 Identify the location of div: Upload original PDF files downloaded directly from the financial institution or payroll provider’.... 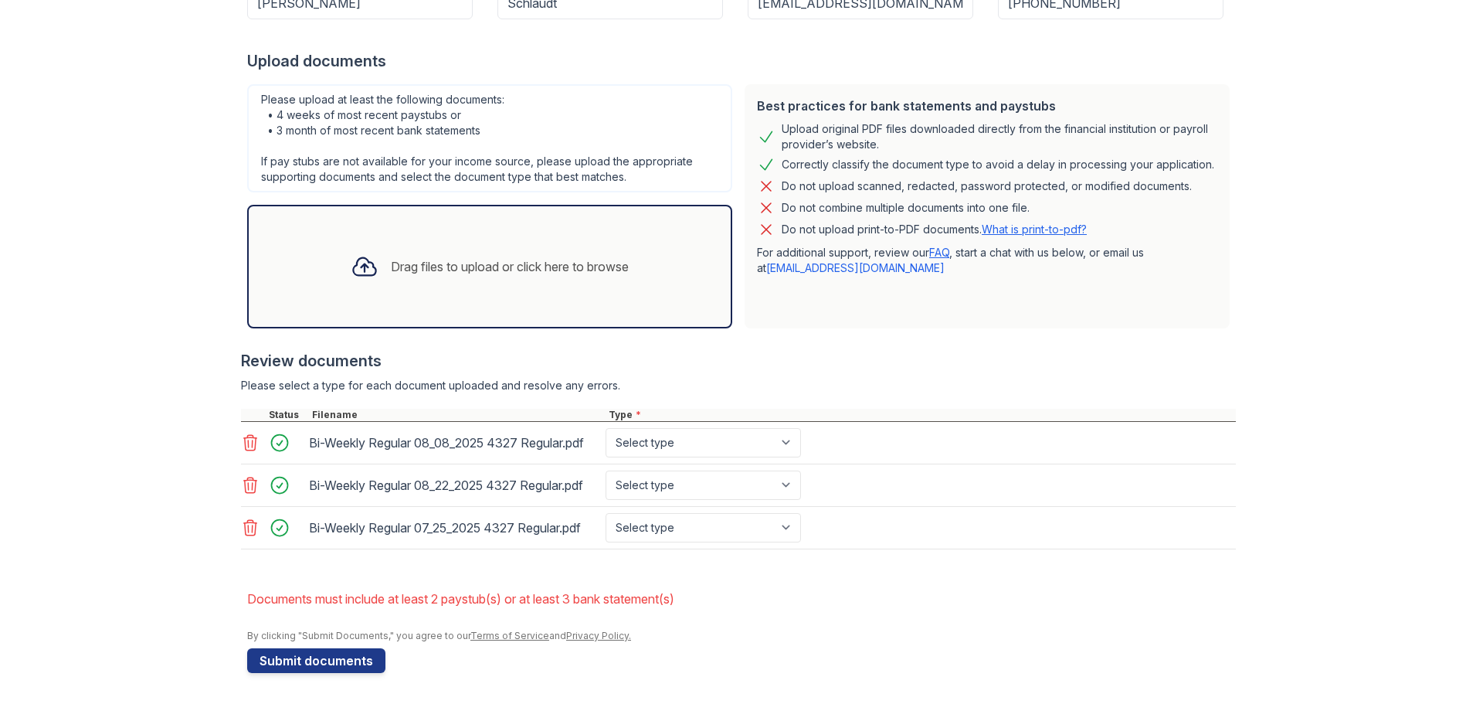
(1000, 137).